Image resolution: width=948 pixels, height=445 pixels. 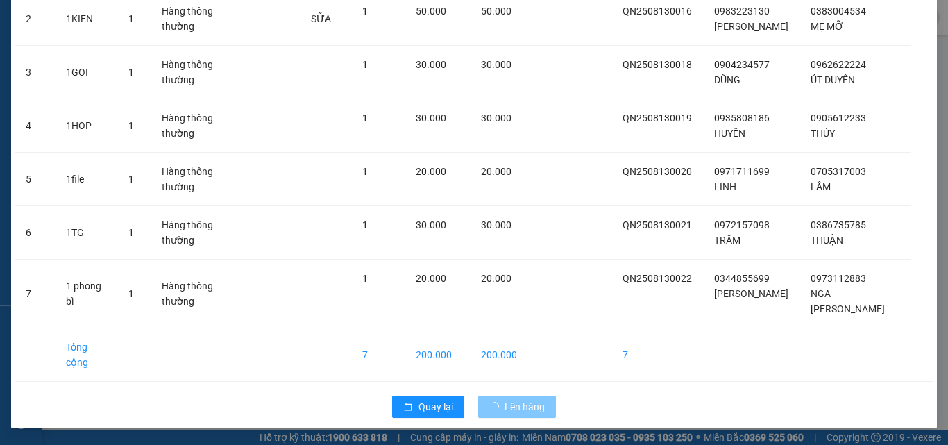 What do you see at coordinates (838, 118) in the screenshot?
I see `span: 0905612233` at bounding box center [838, 118].